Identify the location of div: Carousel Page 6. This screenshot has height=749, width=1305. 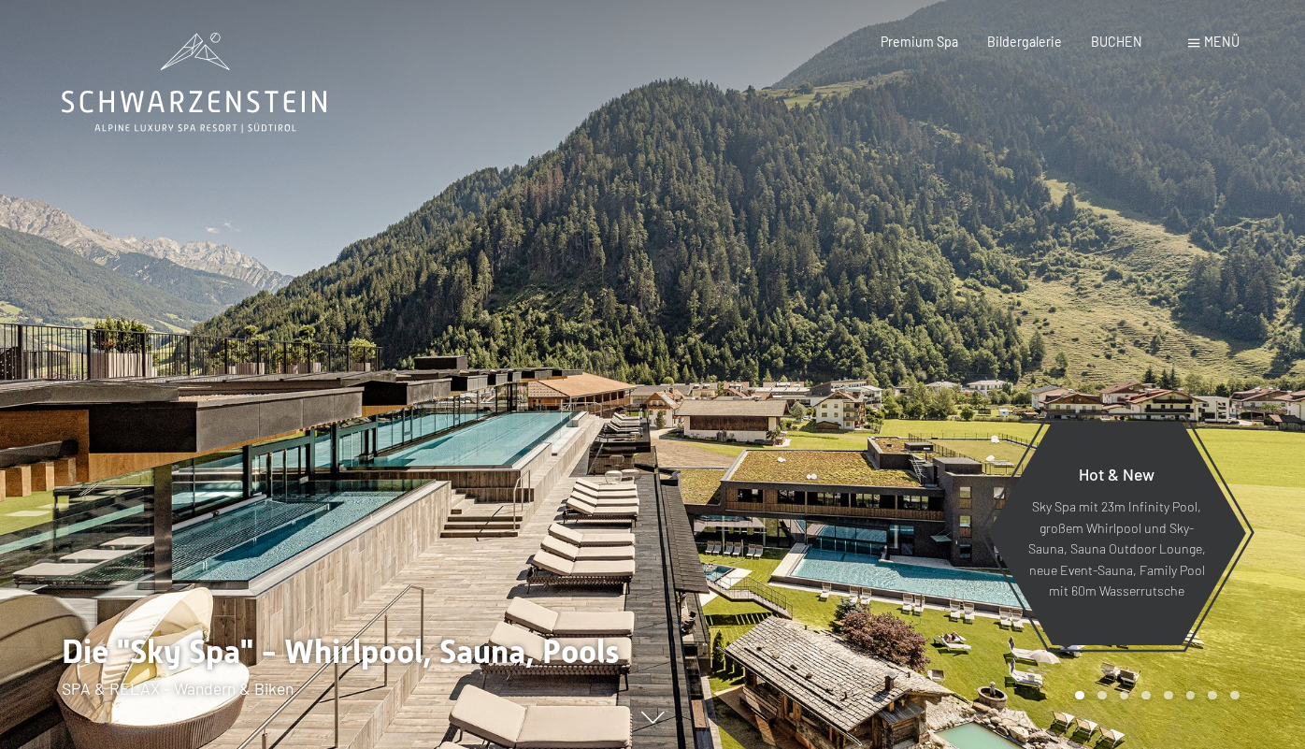
(1191, 695).